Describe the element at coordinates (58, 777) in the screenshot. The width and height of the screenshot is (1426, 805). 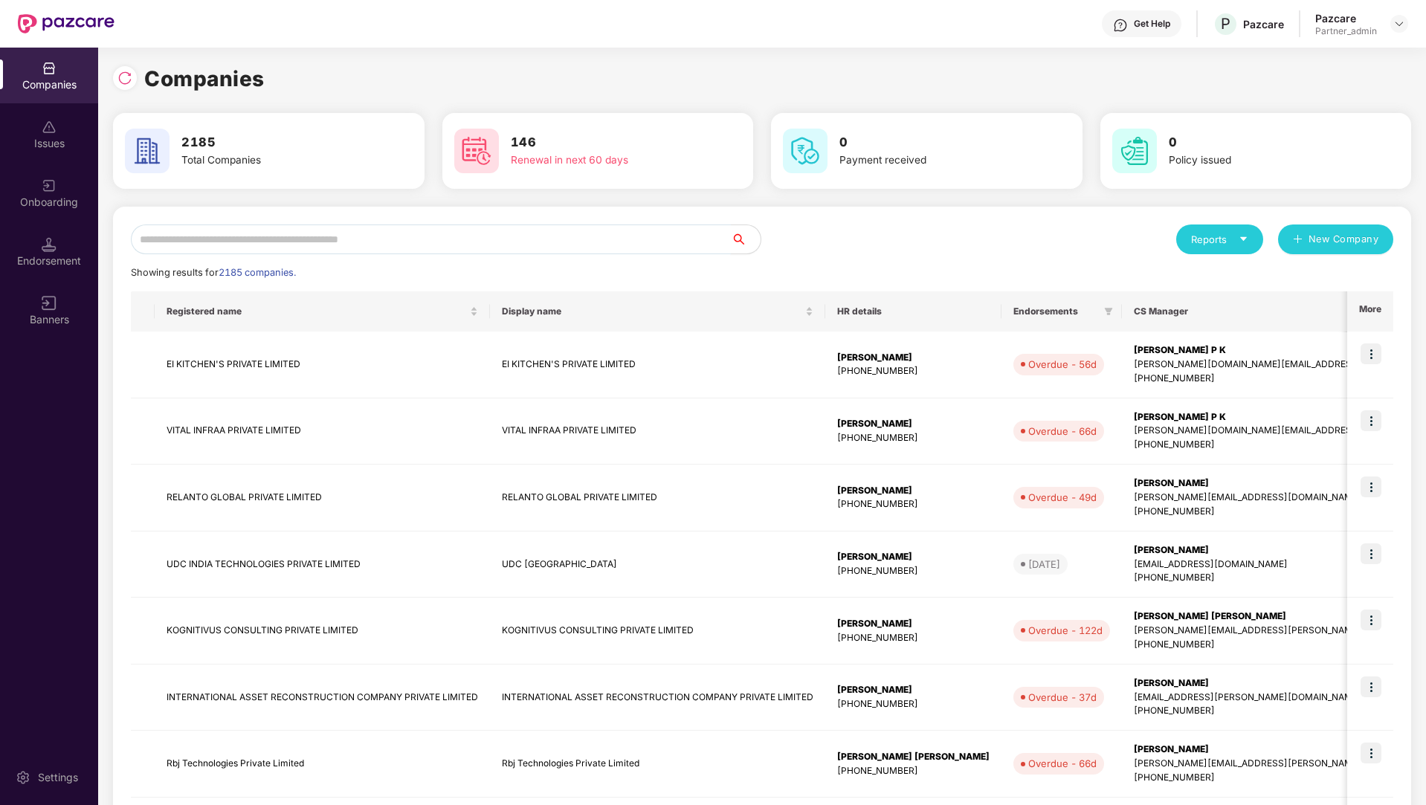
I see `div: Settings` at that location.